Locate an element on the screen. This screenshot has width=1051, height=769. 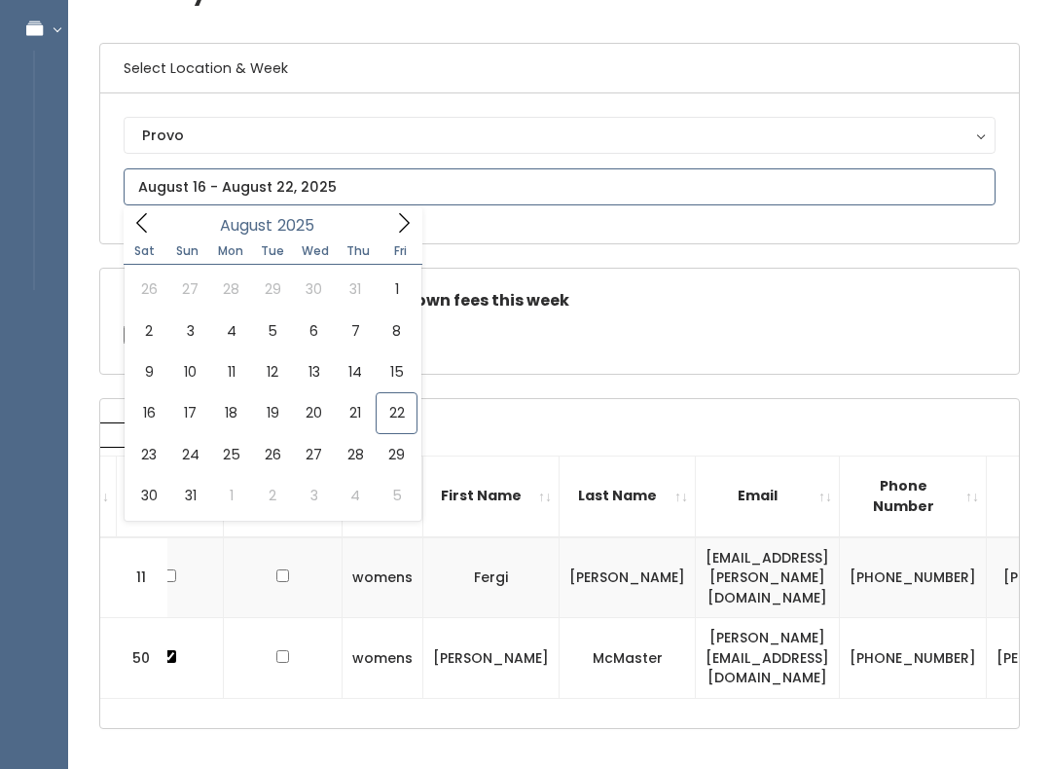
span: August 12, 2025 is located at coordinates (272, 372).